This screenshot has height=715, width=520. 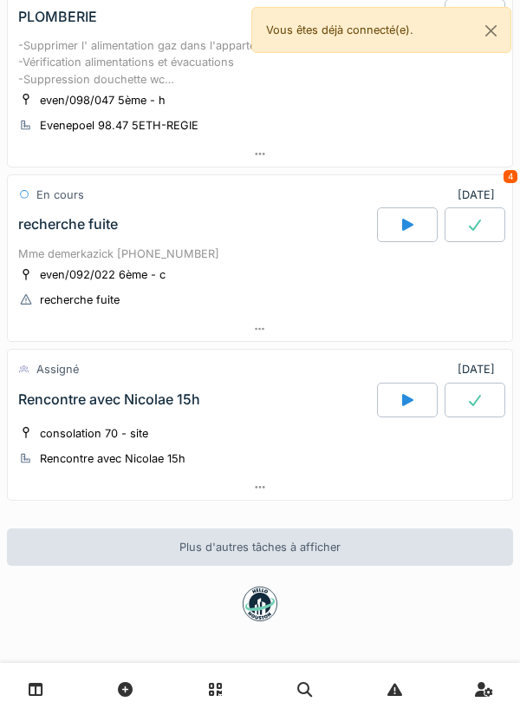 I want to click on button: Close, so click(x=491, y=30).